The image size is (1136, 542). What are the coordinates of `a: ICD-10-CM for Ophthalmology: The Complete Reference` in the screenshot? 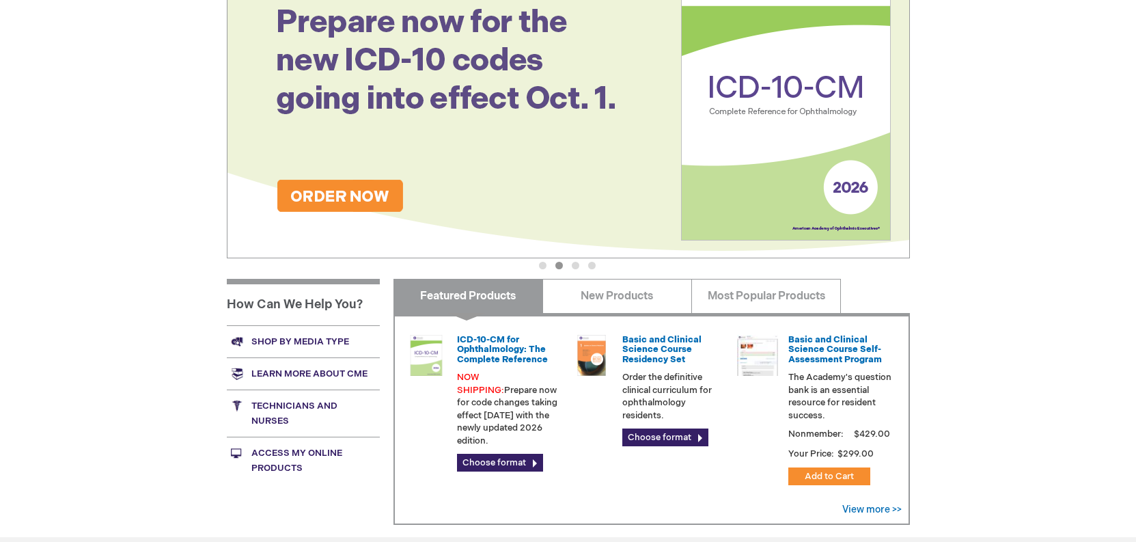 It's located at (502, 349).